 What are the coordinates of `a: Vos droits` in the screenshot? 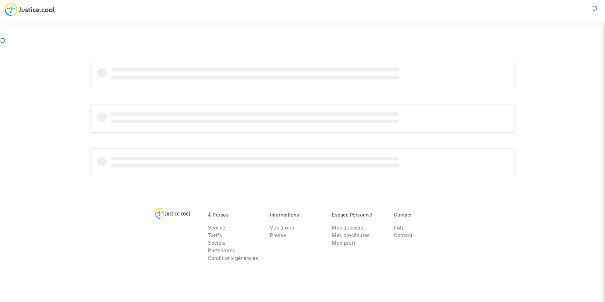 It's located at (282, 227).